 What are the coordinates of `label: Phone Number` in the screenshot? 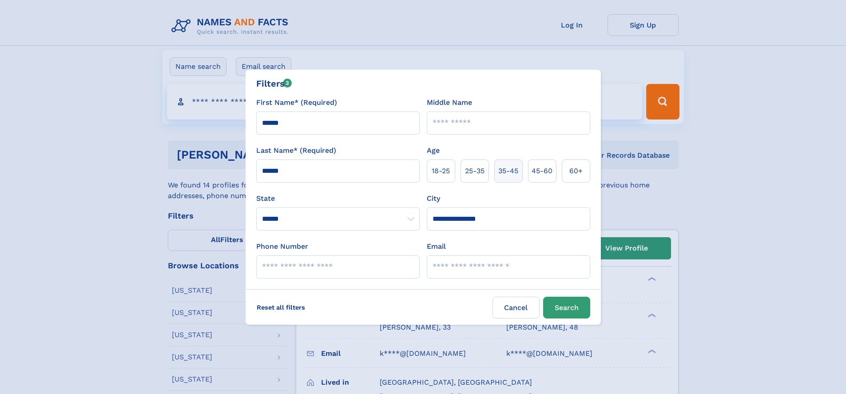 It's located at (282, 246).